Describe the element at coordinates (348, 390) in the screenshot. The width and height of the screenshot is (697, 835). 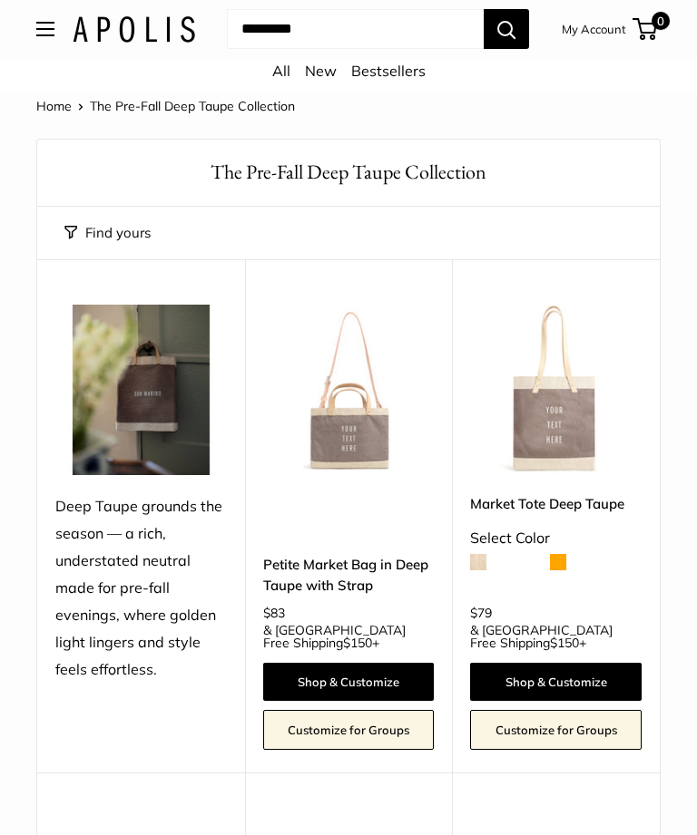
I see `a: Petite Market Bag in Deep Taupe with StrapPetite Market Bag in Deep Taupe with Strap` at that location.